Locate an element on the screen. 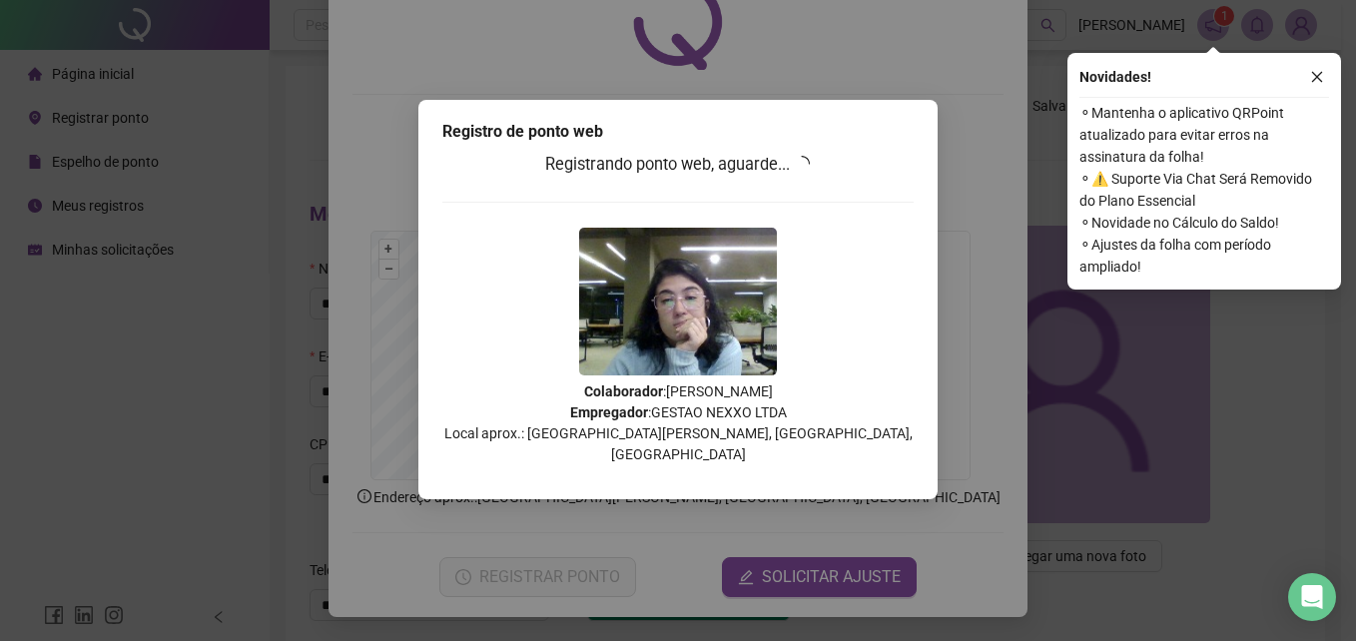 Image resolution: width=1356 pixels, height=641 pixels. span: ⚬ Mantenha o aplicativo QRPoint atualizado para evitar erros na assinatura da folha! is located at coordinates (1204, 135).